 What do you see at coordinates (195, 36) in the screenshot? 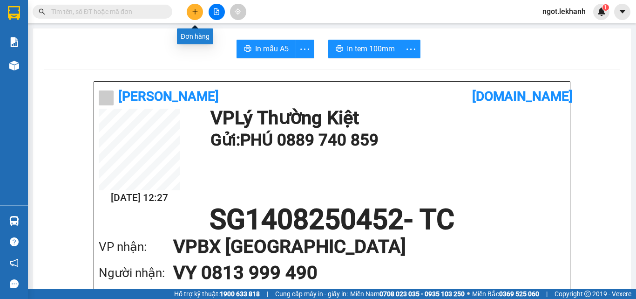
I see `div: Đơn hàng` at bounding box center [195, 36].